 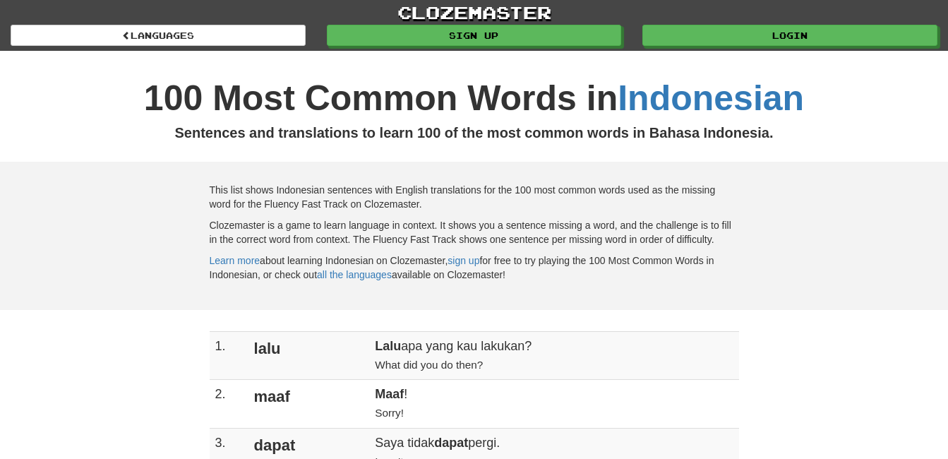 What do you see at coordinates (158, 35) in the screenshot?
I see `a: Languages` at bounding box center [158, 35].